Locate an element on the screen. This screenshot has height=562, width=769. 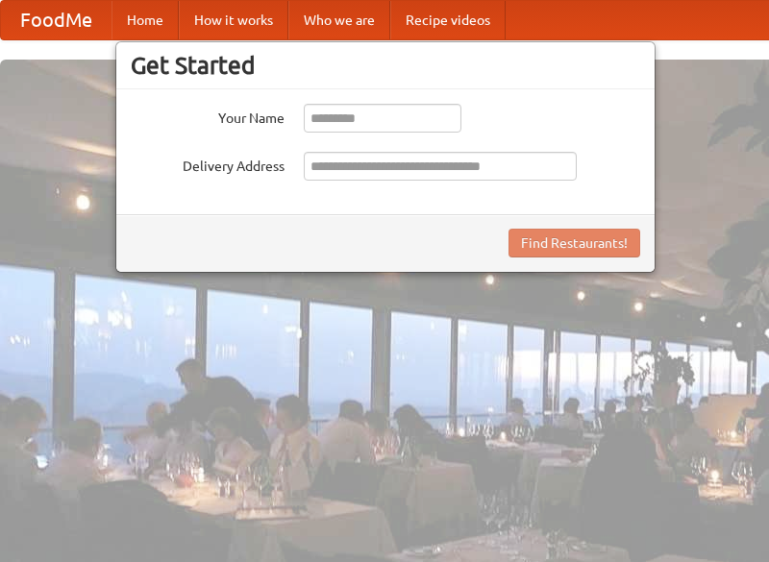
h3: Get Started is located at coordinates (385, 65).